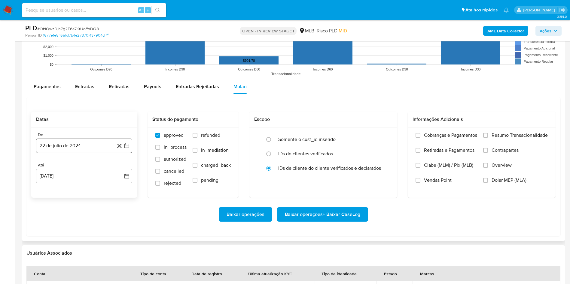 The width and height of the screenshot is (570, 284). What do you see at coordinates (157, 10) in the screenshot?
I see `button: search-icon` at bounding box center [157, 10].